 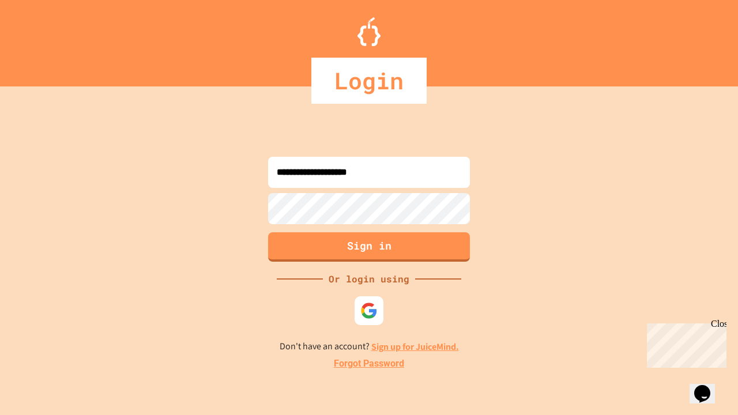 What do you see at coordinates (369, 247) in the screenshot?
I see `button: Sign in` at bounding box center [369, 247].